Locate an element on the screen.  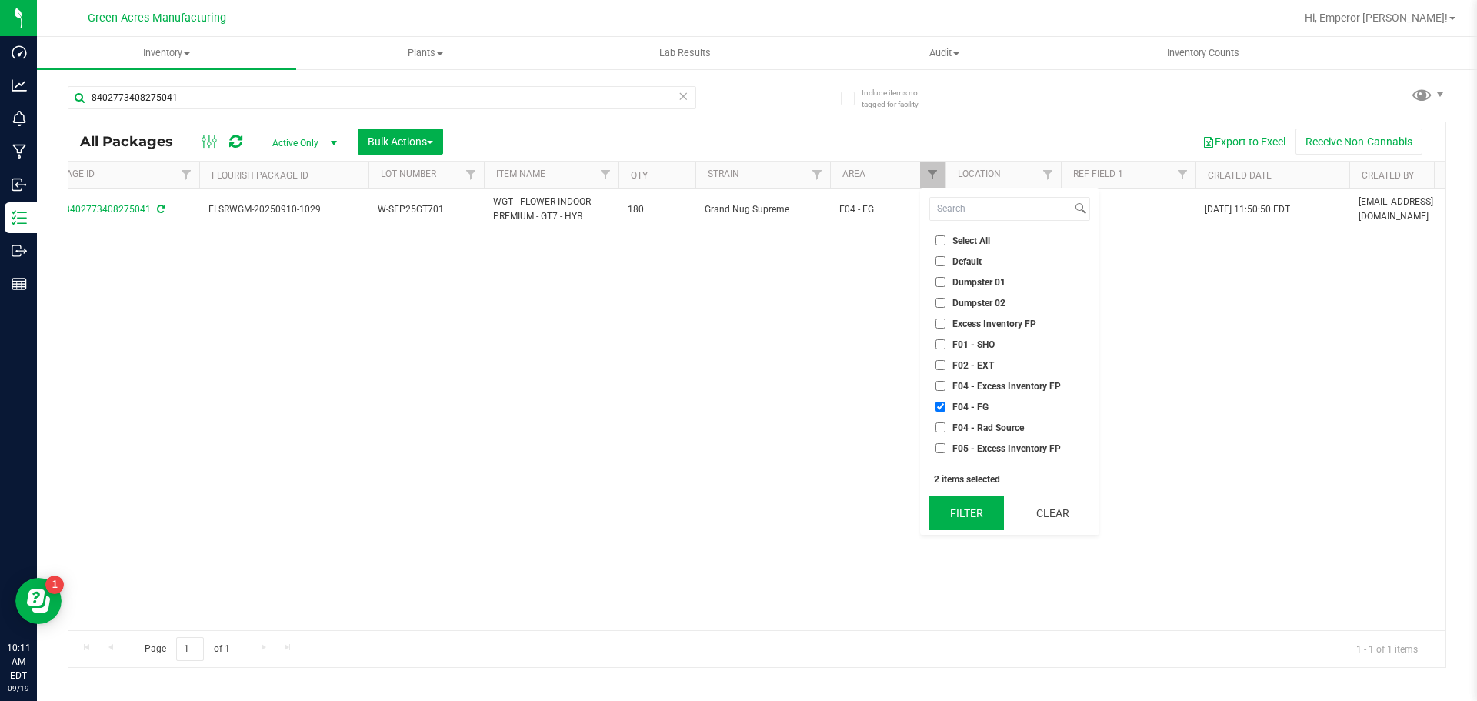
inline-svg: Dashboard is located at coordinates (19, 52).